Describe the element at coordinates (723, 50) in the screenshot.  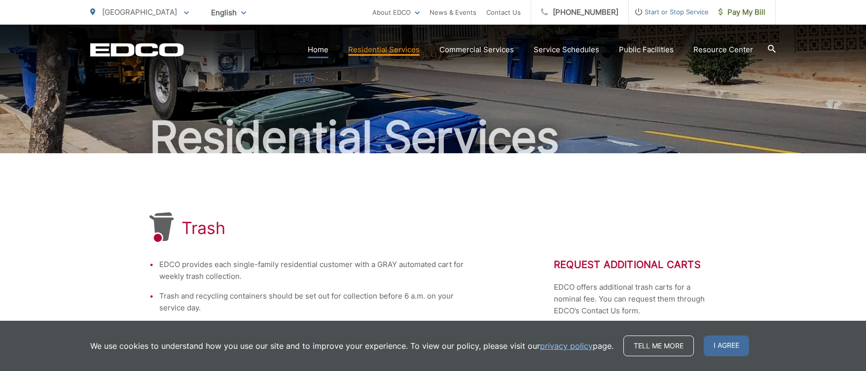
I see `a: Resource Center` at that location.